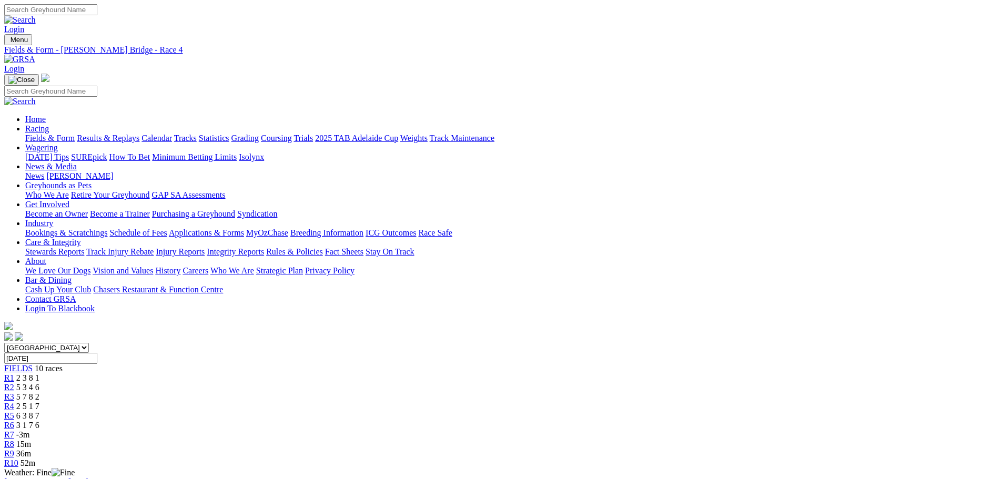  Describe the element at coordinates (251, 157) in the screenshot. I see `a: Isolynx` at that location.